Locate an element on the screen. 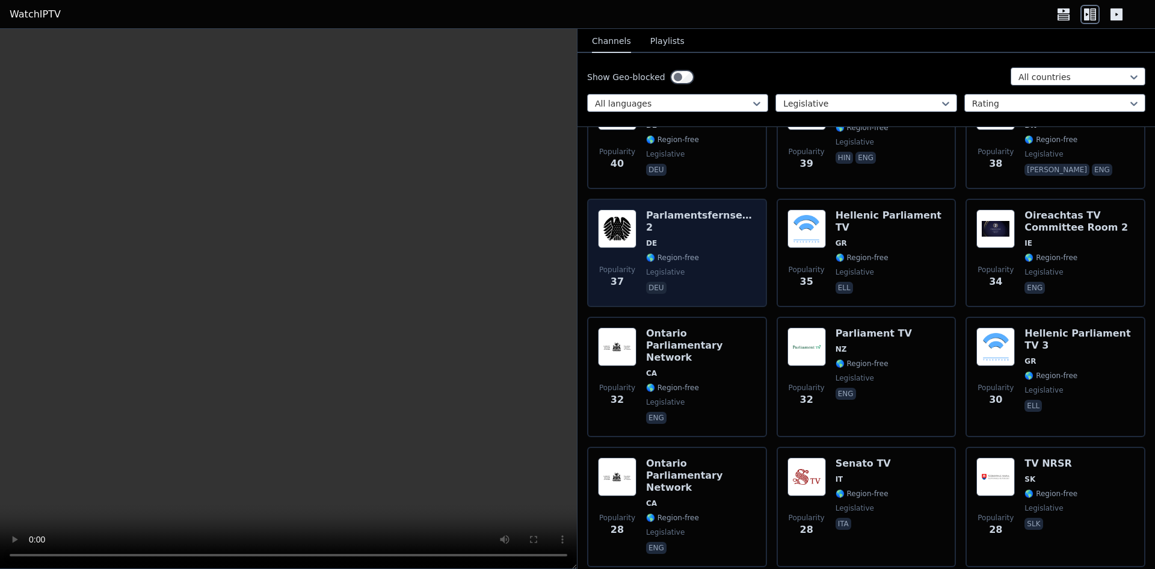  button: Playlists is located at coordinates (667, 42).